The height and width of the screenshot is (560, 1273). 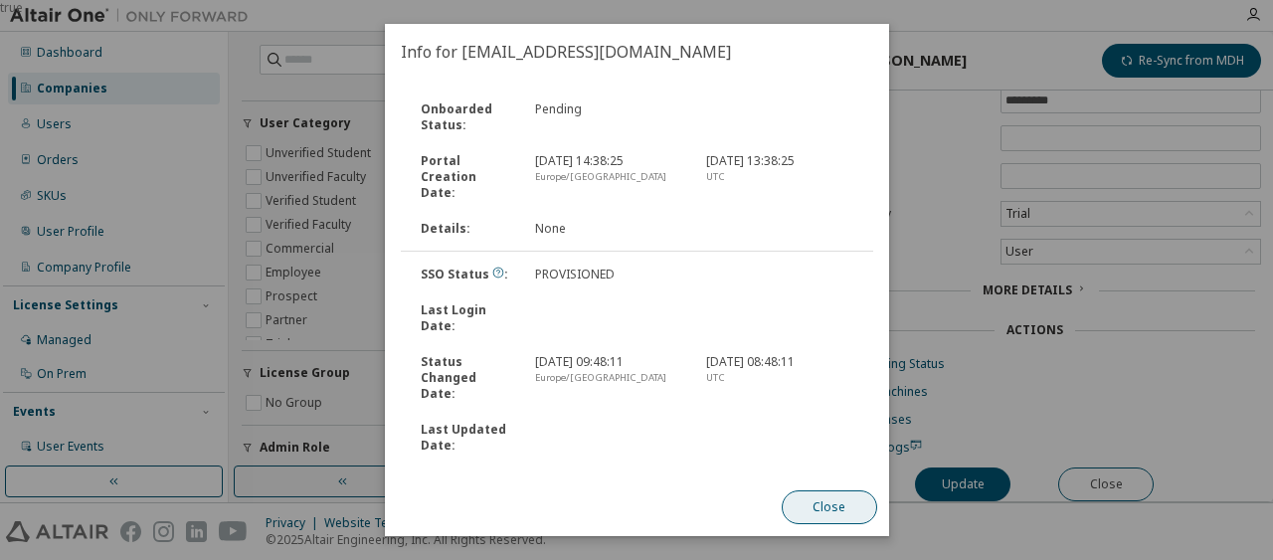 I want to click on div: Status Changed Date :, so click(x=465, y=378).